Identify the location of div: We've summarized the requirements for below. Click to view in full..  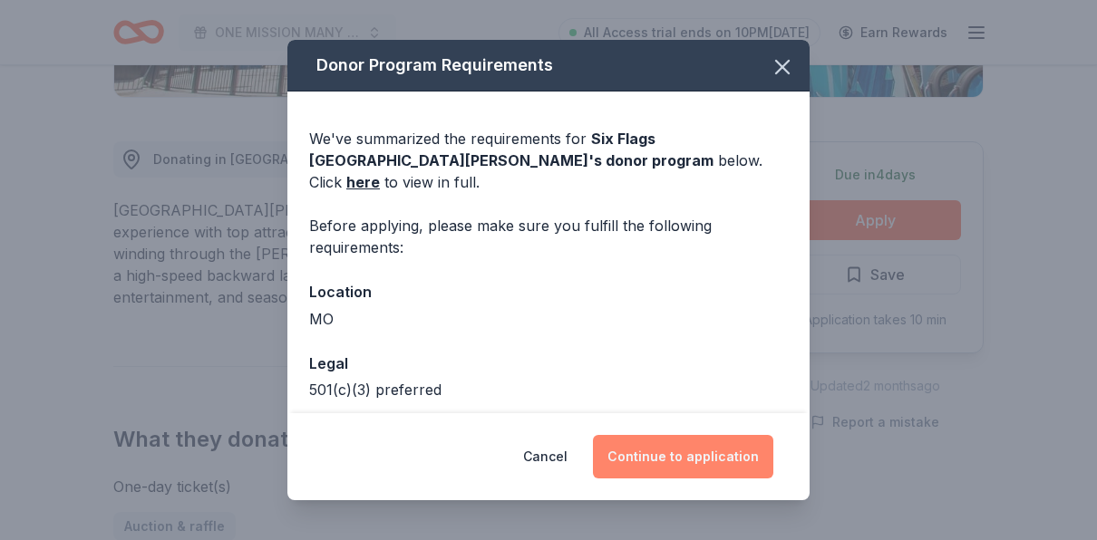
(548, 160).